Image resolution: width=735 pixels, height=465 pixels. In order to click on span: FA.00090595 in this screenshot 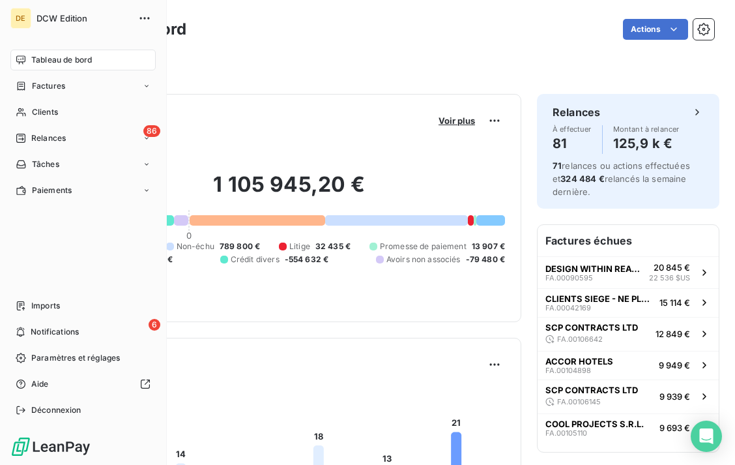, I will do `click(569, 278)`.